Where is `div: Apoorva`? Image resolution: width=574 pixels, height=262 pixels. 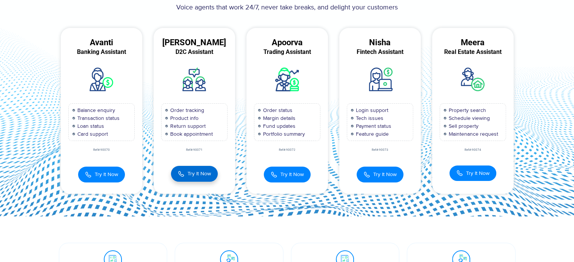 div: Apoorva is located at coordinates (287, 43).